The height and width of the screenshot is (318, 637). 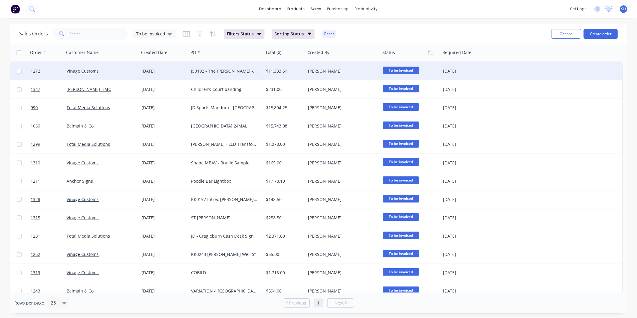 What do you see at coordinates (49, 291) in the screenshot?
I see `a: 1243` at bounding box center [49, 291].